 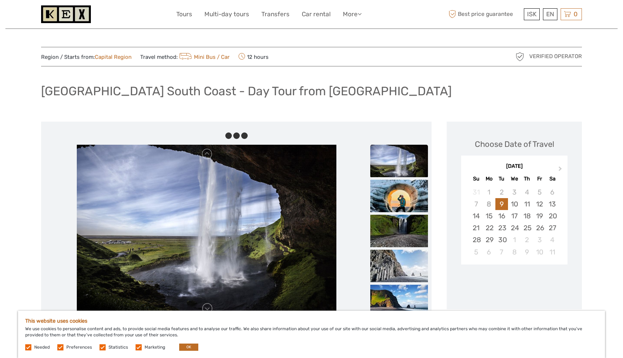 I want to click on div: Choose Thursday, October 9th, 2025, so click(x=527, y=252).